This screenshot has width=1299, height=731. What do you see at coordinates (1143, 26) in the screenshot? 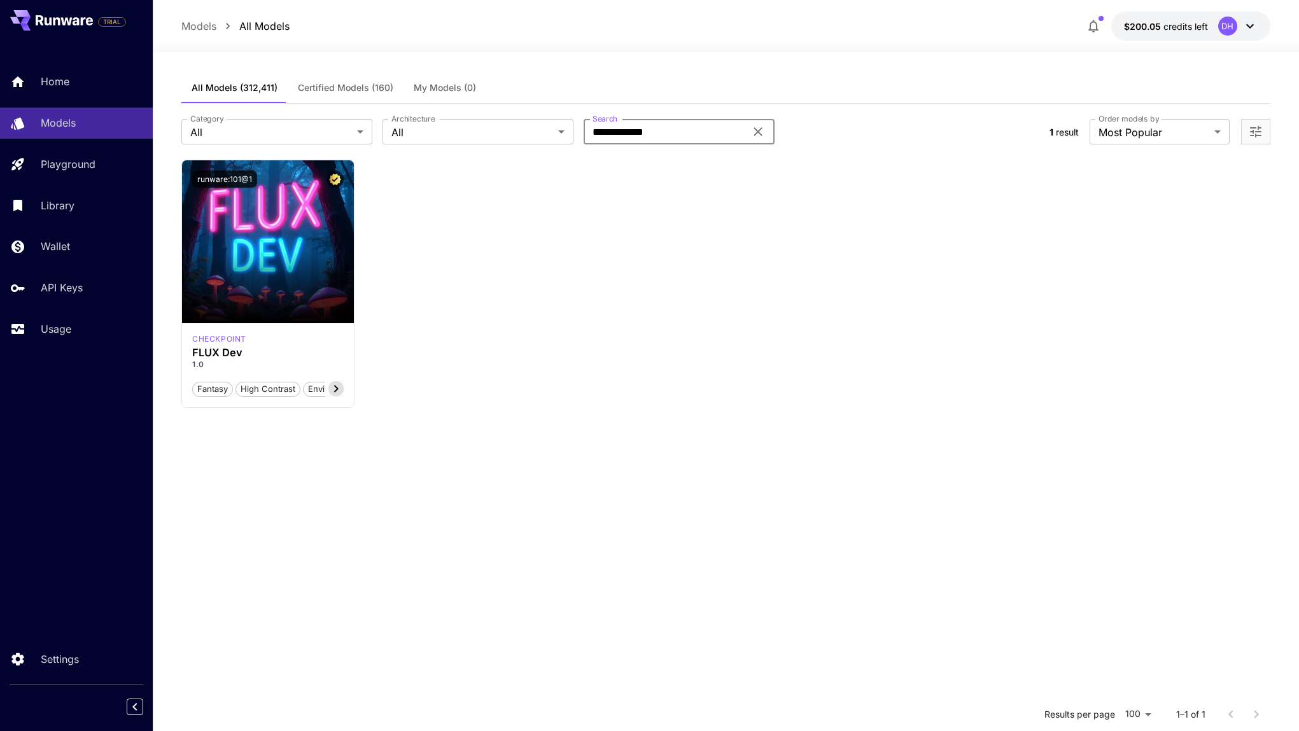
I see `span: $200.05` at bounding box center [1143, 26].